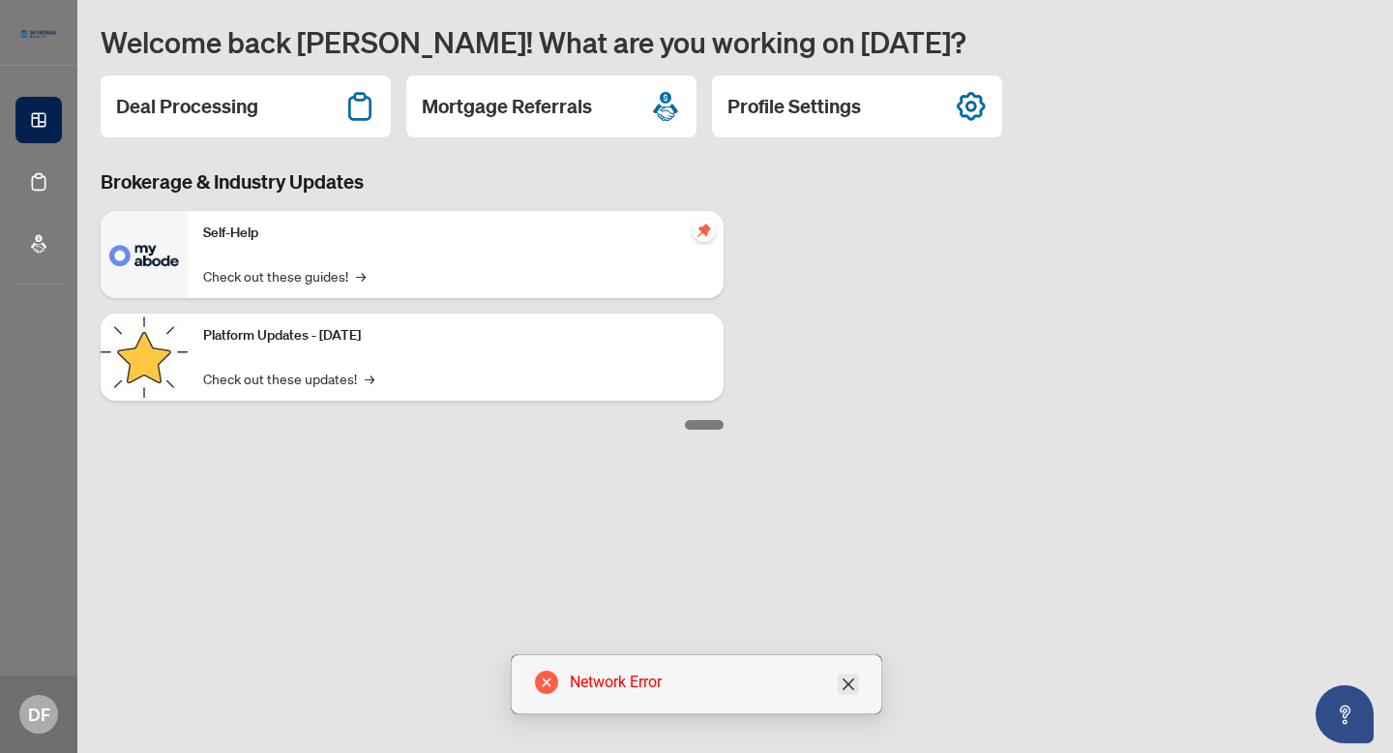 Image resolution: width=1393 pixels, height=753 pixels. What do you see at coordinates (1345, 714) in the screenshot?
I see `button: Open asap` at bounding box center [1345, 714].